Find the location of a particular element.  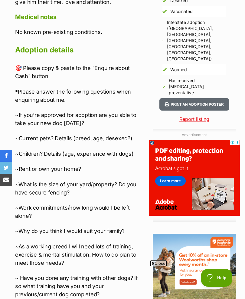

p: 🎯 Please copy & paste to the "Enquire about Cash" button is located at coordinates (80, 72).